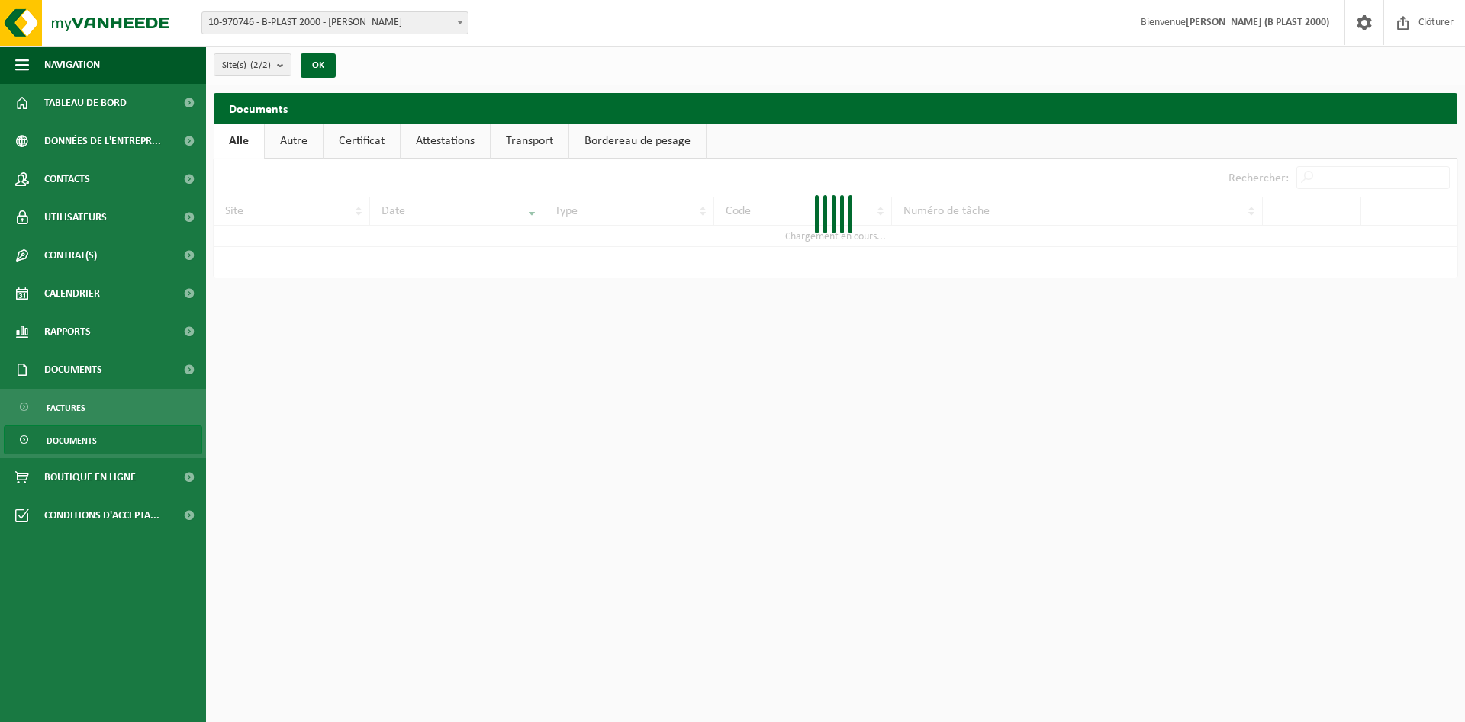 This screenshot has height=722, width=1465. Describe the element at coordinates (67, 179) in the screenshot. I see `span: Contacts` at that location.